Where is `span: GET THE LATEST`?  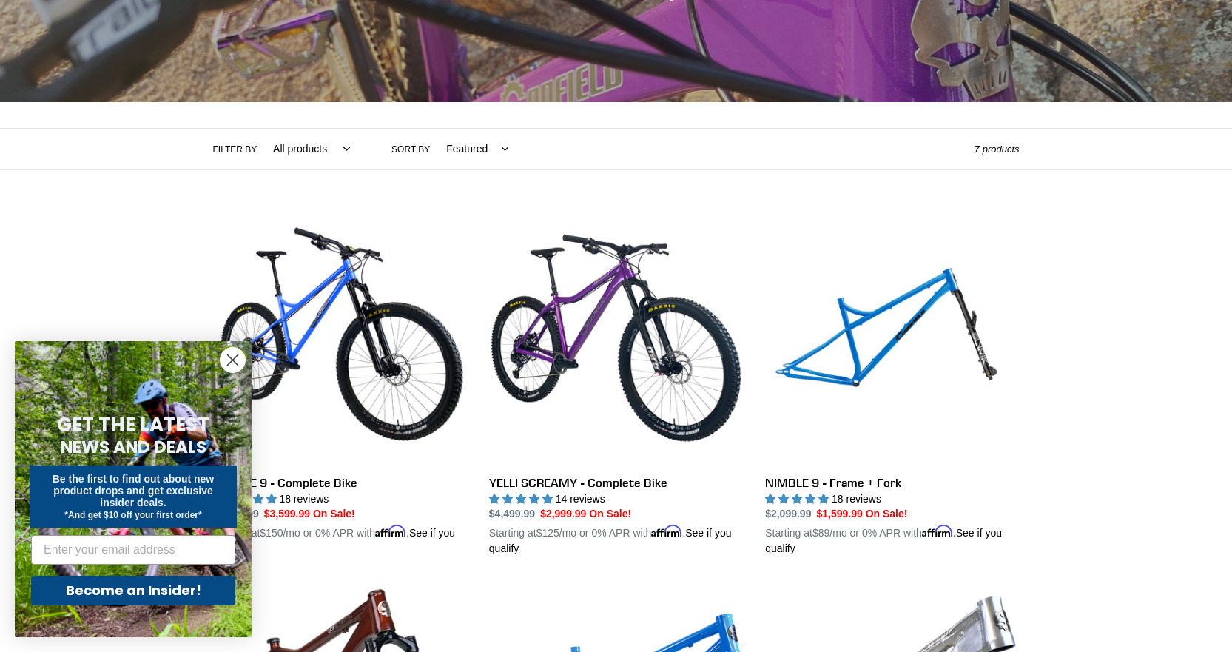 span: GET THE LATEST is located at coordinates (133, 425).